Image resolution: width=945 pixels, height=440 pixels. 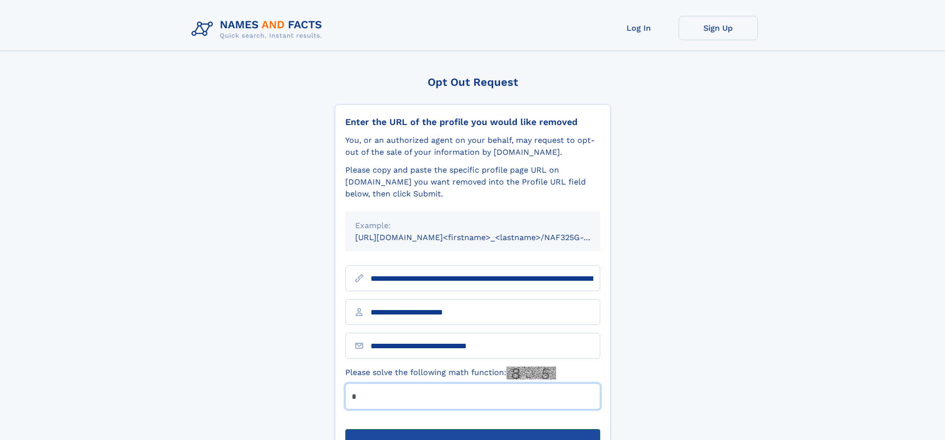 What do you see at coordinates (718, 28) in the screenshot?
I see `a: Sign Up` at bounding box center [718, 28].